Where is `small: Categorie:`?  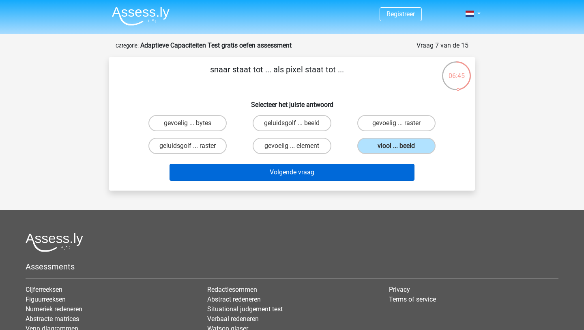 small: Categorie: is located at coordinates (127, 45).